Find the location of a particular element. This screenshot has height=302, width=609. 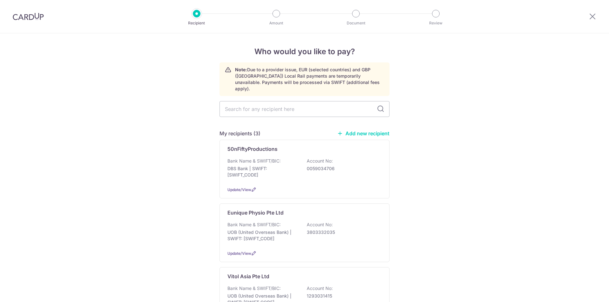

p: 50nFiftyProductions is located at coordinates (253, 149).